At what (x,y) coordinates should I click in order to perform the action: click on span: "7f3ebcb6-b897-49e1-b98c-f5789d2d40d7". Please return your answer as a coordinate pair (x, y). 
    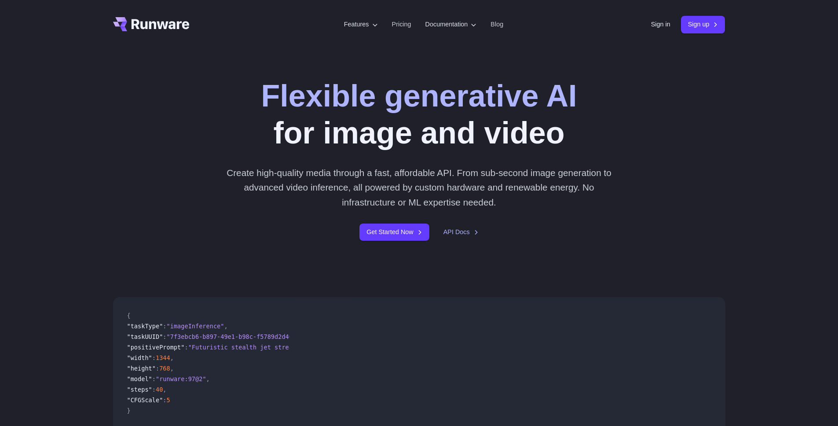
    Looking at the image, I should click on (235, 336).